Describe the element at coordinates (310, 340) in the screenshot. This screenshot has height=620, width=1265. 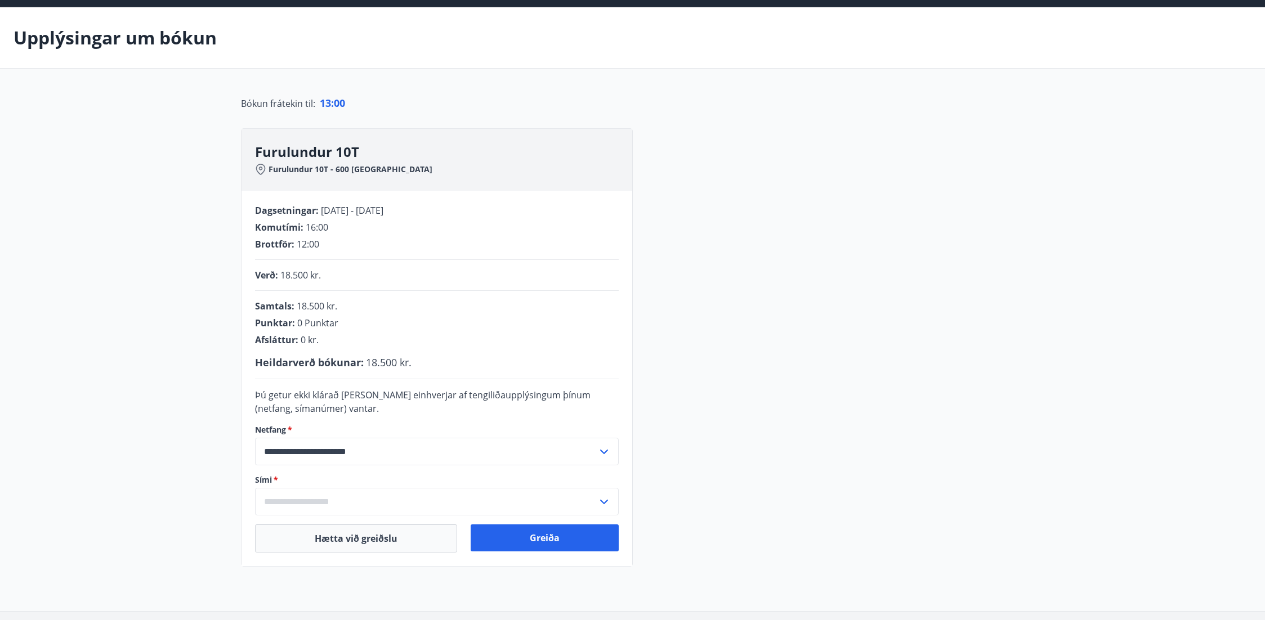
I see `span: 0 kr.` at that location.